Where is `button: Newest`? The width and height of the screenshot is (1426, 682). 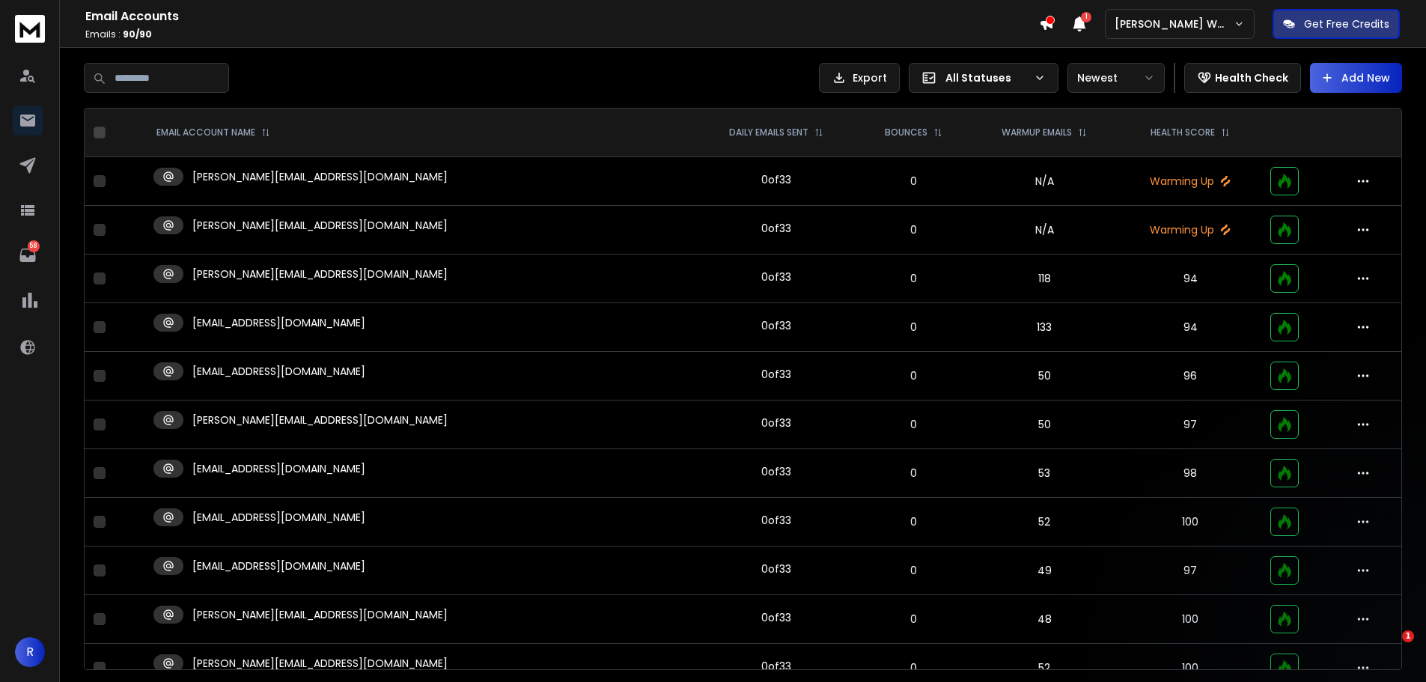 button: Newest is located at coordinates (1116, 78).